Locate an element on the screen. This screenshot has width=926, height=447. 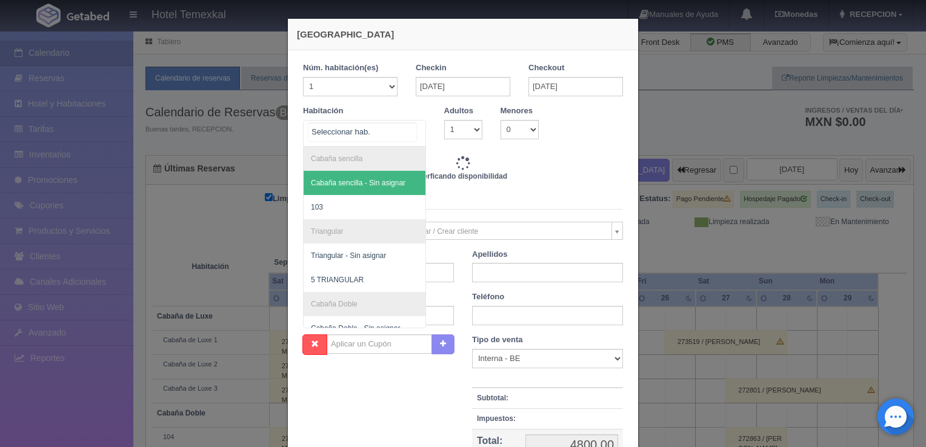
span: Cabaña Doble - Sin asignar is located at coordinates (355, 328).